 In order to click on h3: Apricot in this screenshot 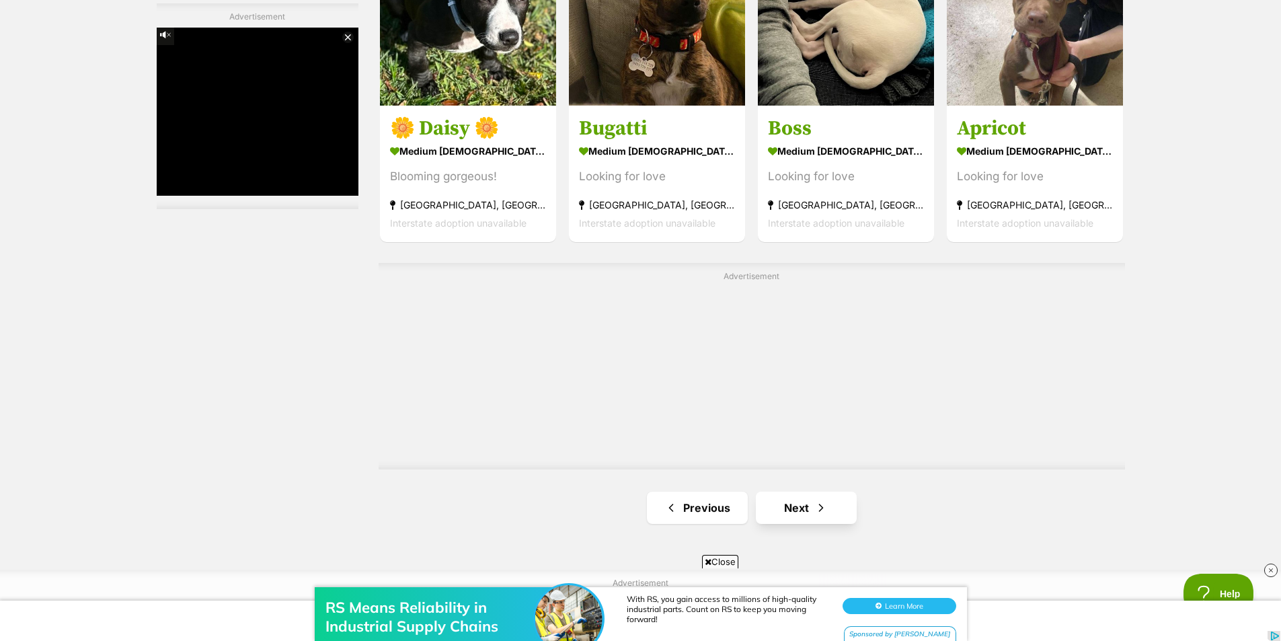, I will do `click(1035, 128)`.